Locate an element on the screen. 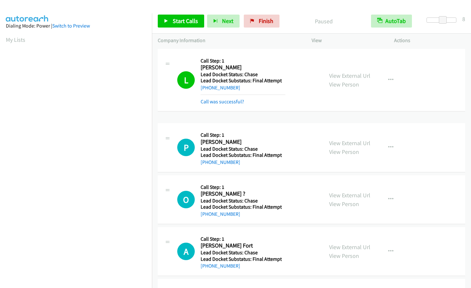  span: Start Calls is located at coordinates (185, 21).